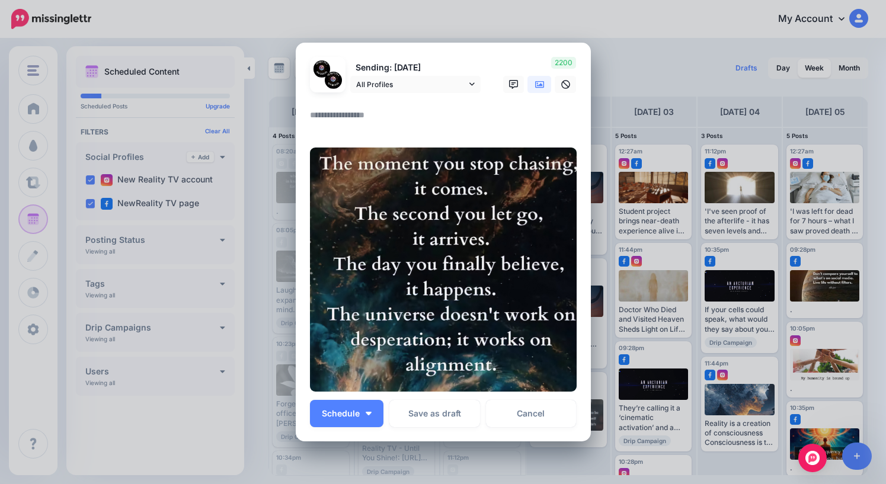 This screenshot has height=484, width=886. I want to click on span: All Profiles, so click(411, 84).